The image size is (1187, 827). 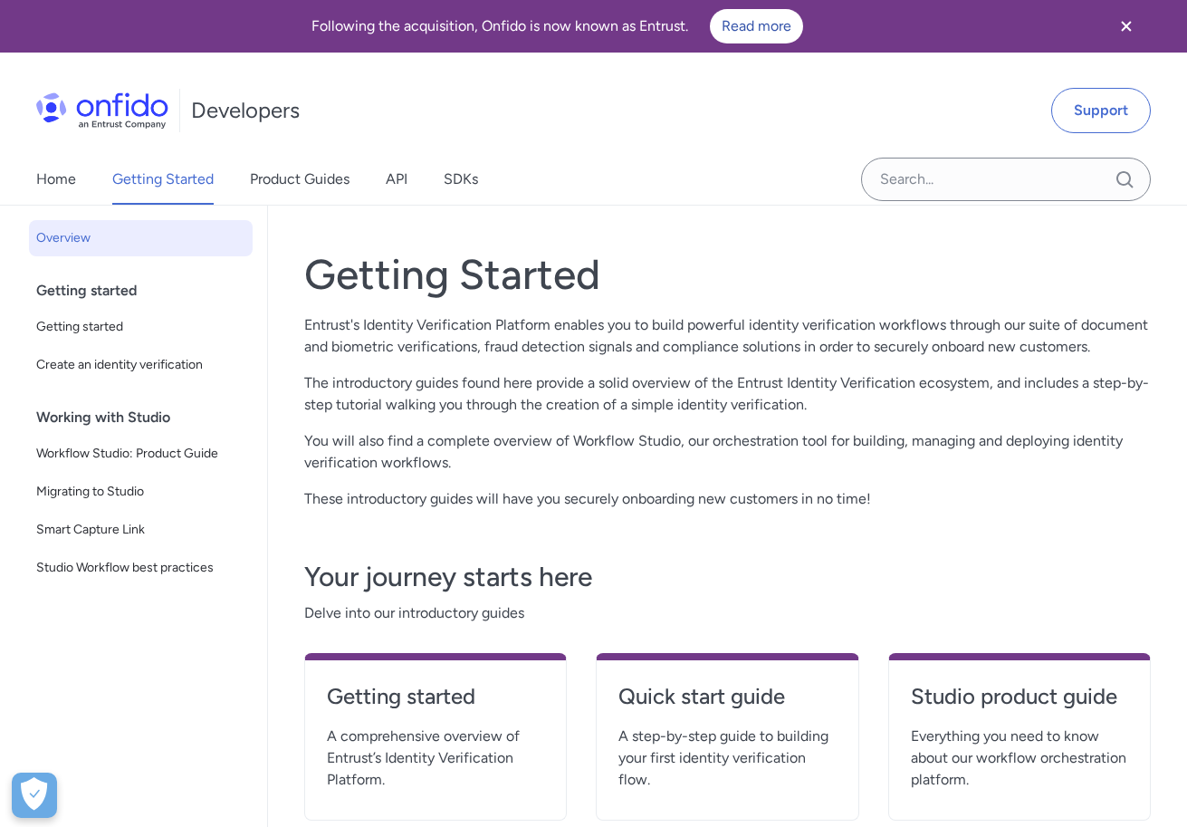 What do you see at coordinates (756, 26) in the screenshot?
I see `a: Read more` at bounding box center [756, 26].